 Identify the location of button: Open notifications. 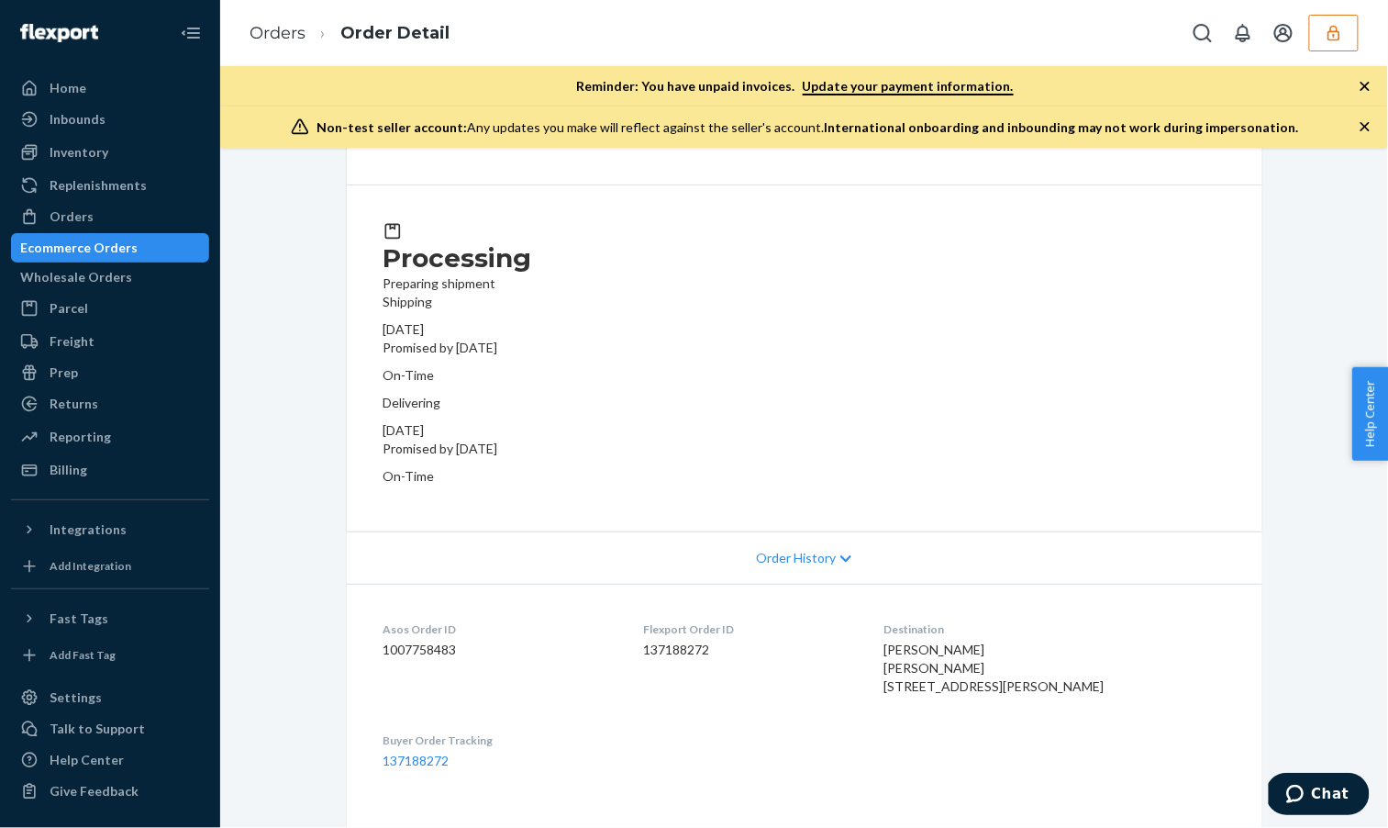
(1243, 33).